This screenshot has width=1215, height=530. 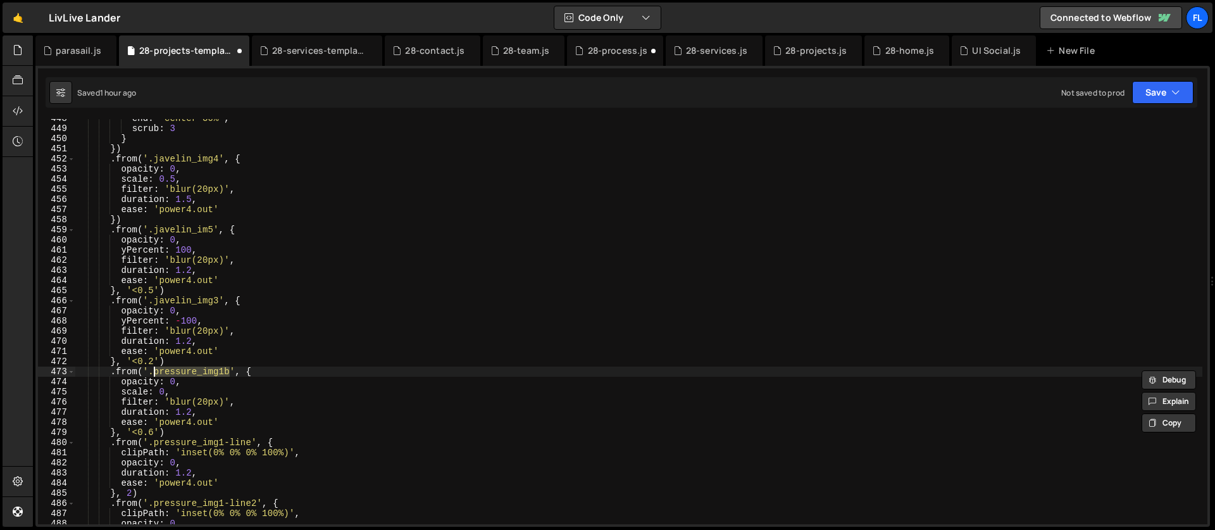 What do you see at coordinates (608, 18) in the screenshot?
I see `button: Code Only` at bounding box center [608, 18].